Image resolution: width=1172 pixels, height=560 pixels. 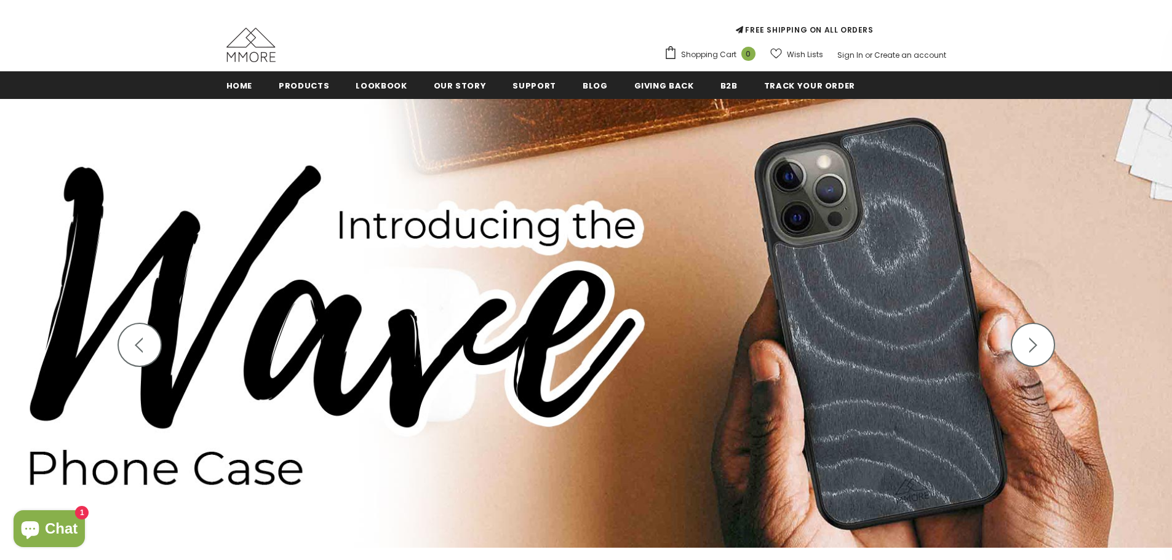 I want to click on span: Products, so click(x=304, y=85).